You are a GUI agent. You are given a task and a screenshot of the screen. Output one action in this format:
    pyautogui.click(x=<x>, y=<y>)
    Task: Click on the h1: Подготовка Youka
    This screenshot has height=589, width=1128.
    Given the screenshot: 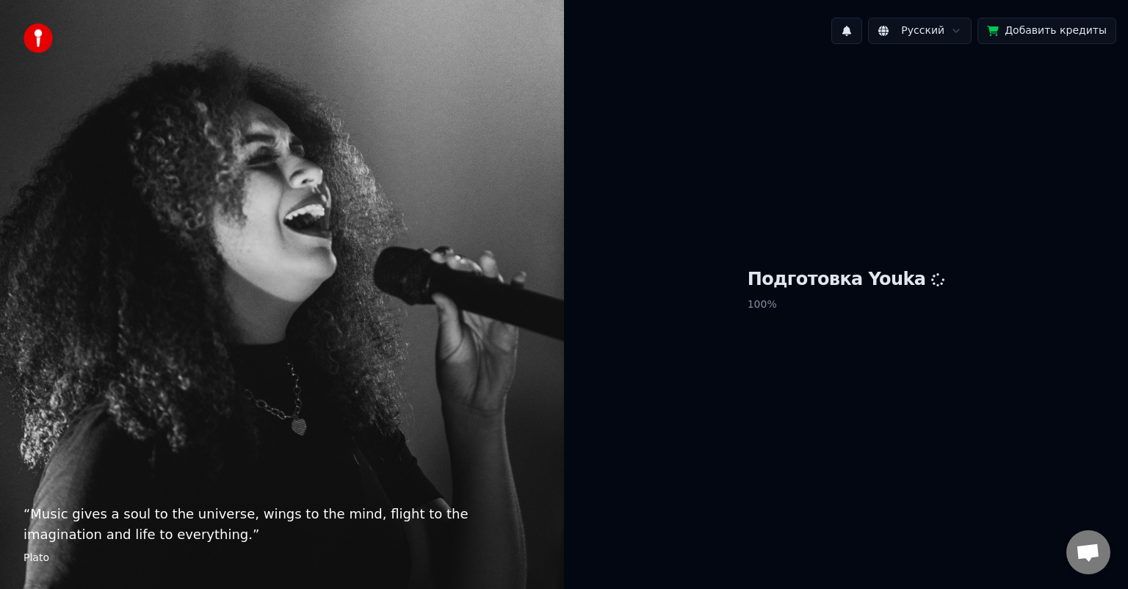 What is the action you would take?
    pyautogui.click(x=846, y=280)
    